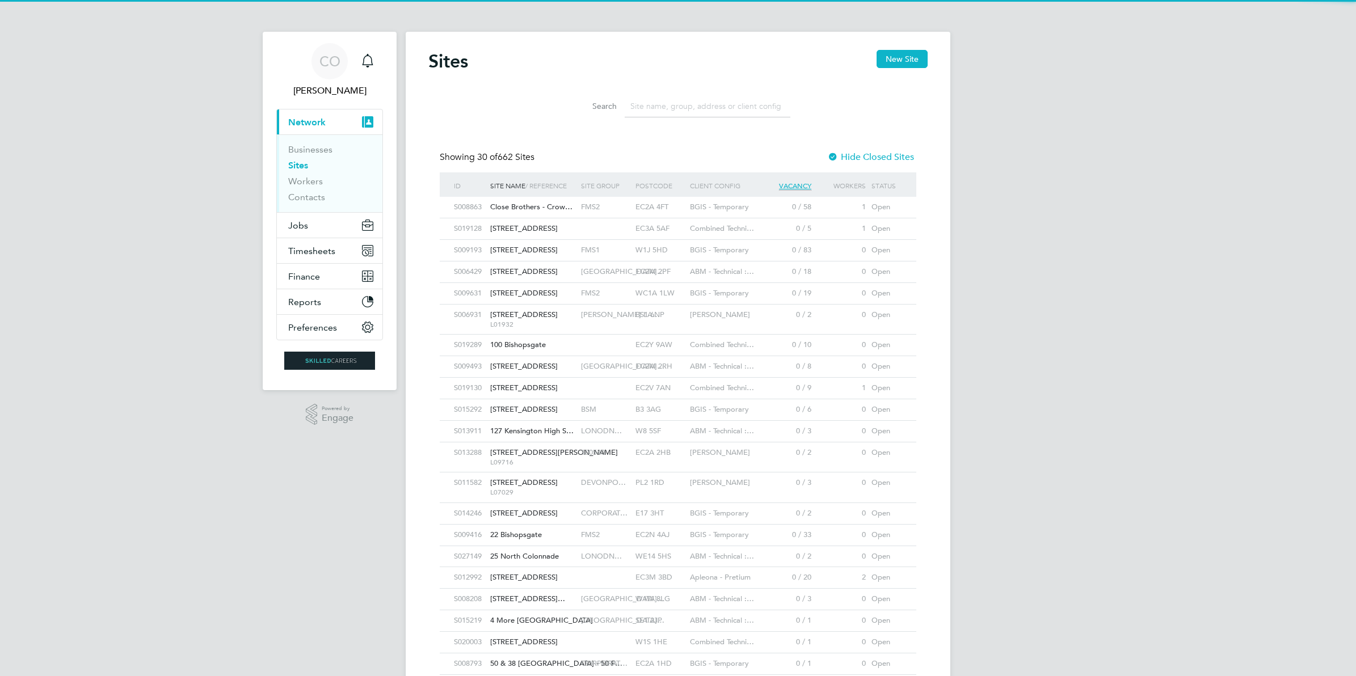  Describe the element at coordinates (660, 229) in the screenshot. I see `div: EC3A 5AF` at that location.